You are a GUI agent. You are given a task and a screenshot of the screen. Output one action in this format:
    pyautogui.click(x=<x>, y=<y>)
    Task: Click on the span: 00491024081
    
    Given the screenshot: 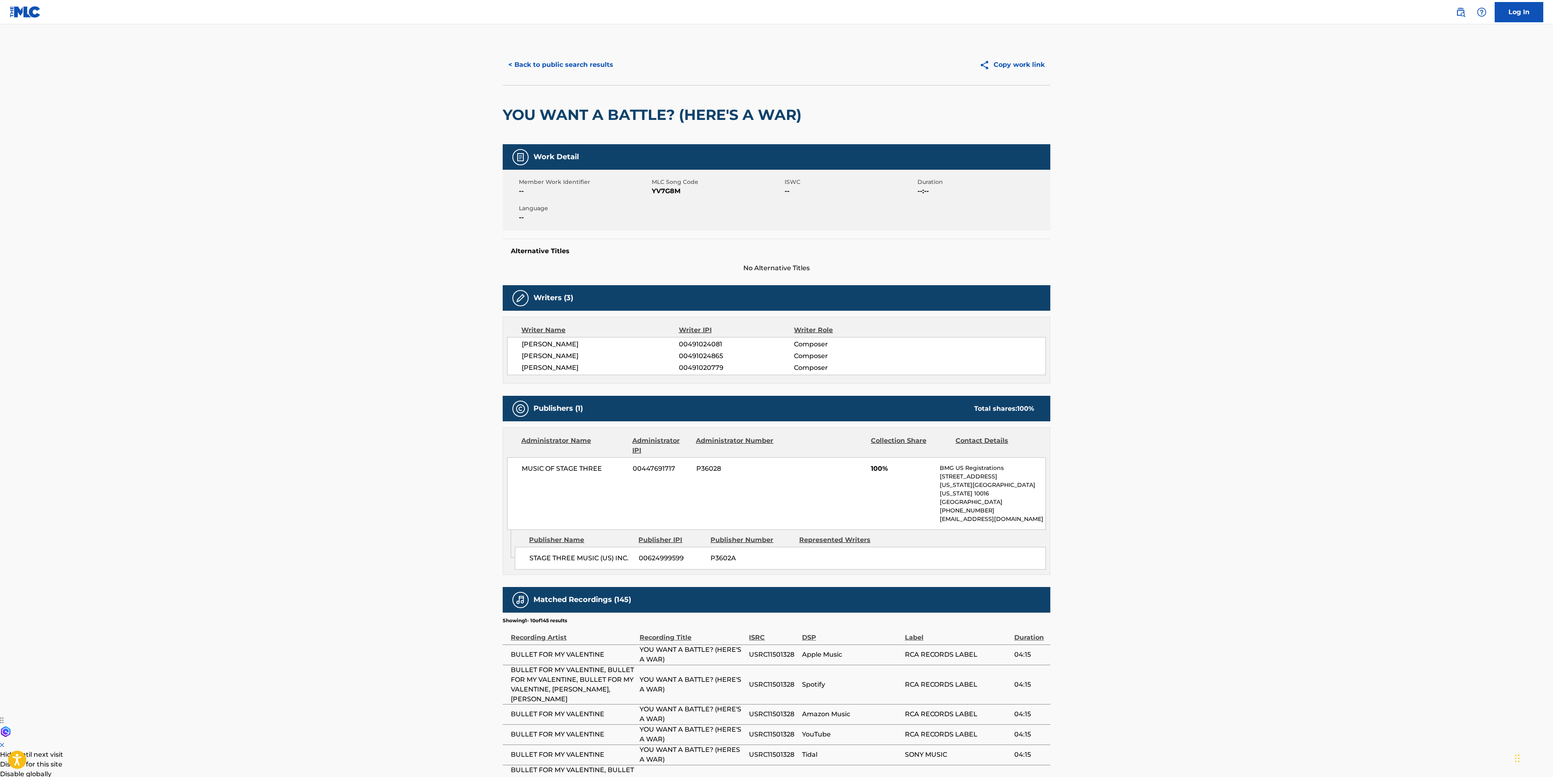 What is the action you would take?
    pyautogui.click(x=736, y=344)
    